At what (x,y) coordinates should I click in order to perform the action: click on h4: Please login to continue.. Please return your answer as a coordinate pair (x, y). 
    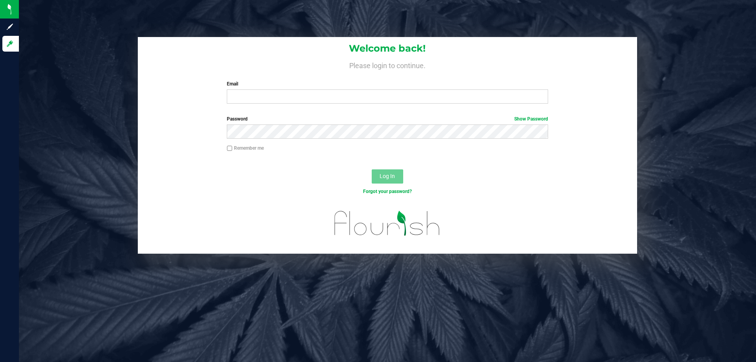
    Looking at the image, I should click on (387, 65).